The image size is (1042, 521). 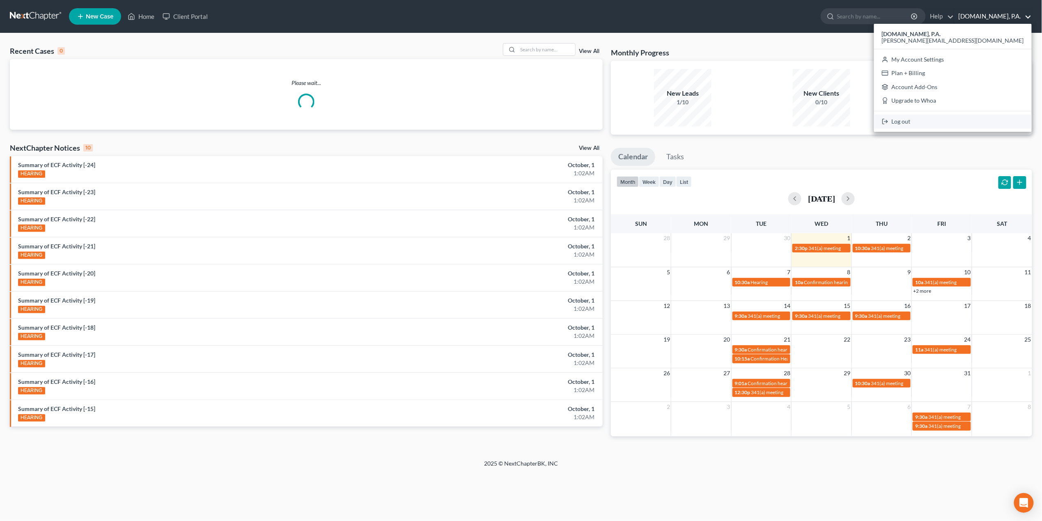 What do you see at coordinates (787, 238) in the screenshot?
I see `span: 30` at bounding box center [787, 238].